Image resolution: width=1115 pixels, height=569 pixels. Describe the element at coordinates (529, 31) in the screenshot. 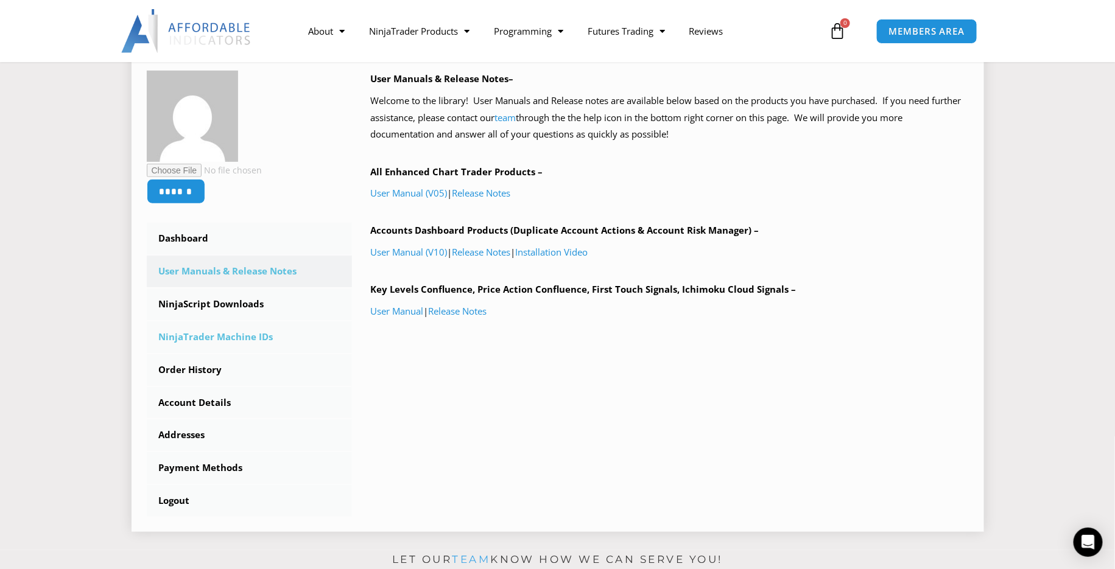

I see `a: Programming` at that location.